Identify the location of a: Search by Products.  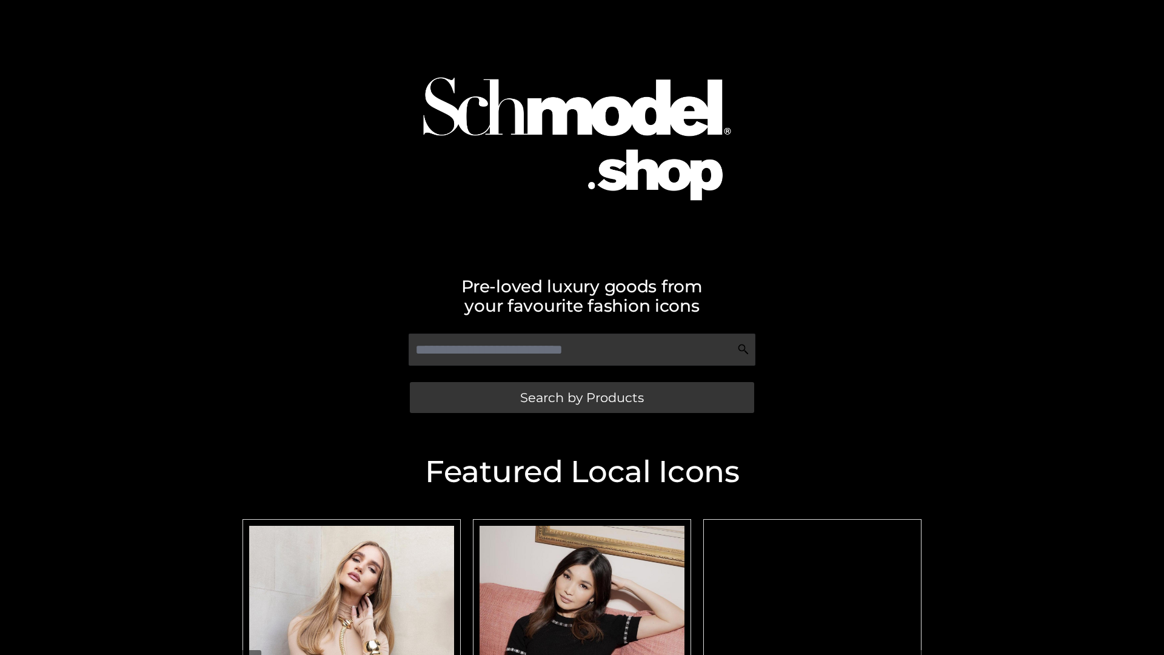
(582, 397).